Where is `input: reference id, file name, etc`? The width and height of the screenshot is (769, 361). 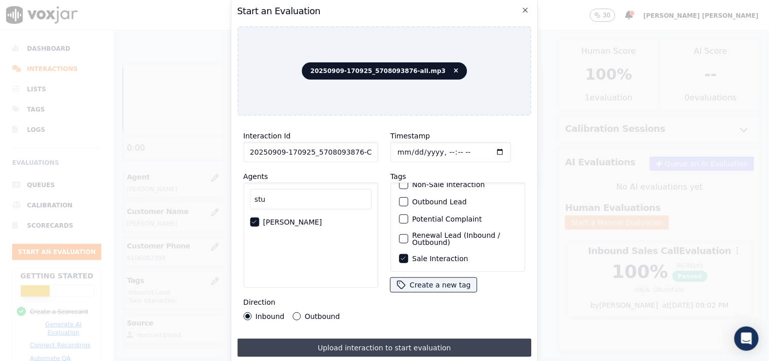 input: reference id, file name, etc is located at coordinates (311, 152).